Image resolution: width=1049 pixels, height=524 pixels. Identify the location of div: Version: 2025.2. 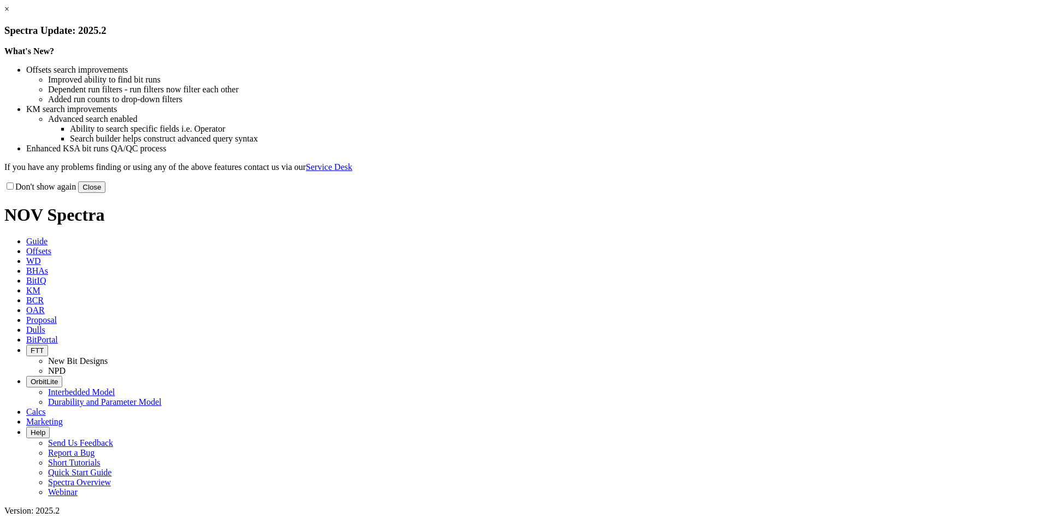
(524, 511).